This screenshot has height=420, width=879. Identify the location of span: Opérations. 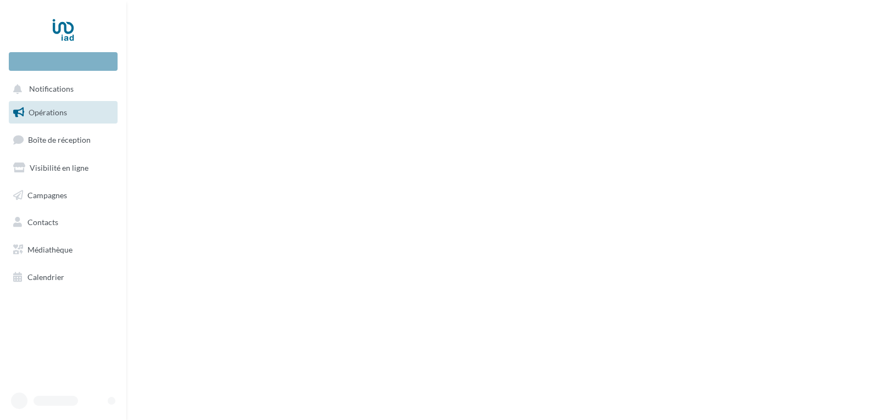
(48, 112).